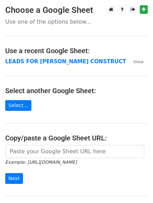 The width and height of the screenshot is (153, 203). I want to click on p: Use one of the options below..., so click(76, 22).